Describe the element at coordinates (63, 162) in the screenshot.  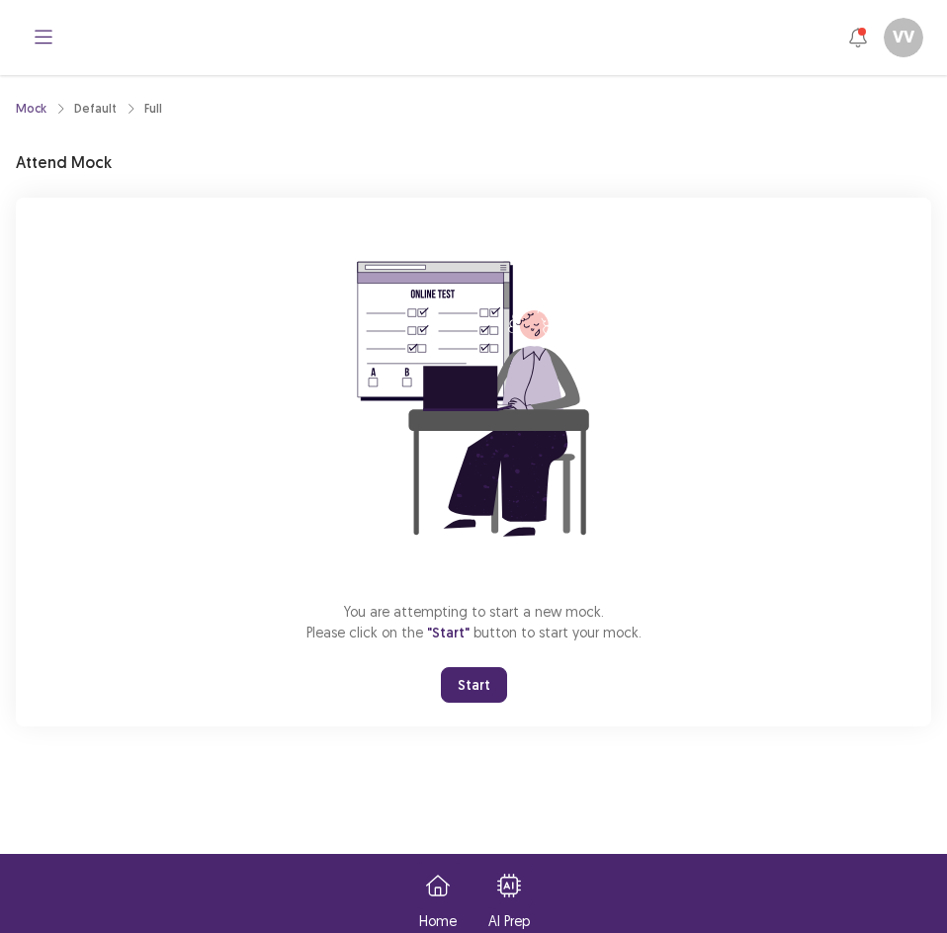
I see `p: Attend Mock` at that location.